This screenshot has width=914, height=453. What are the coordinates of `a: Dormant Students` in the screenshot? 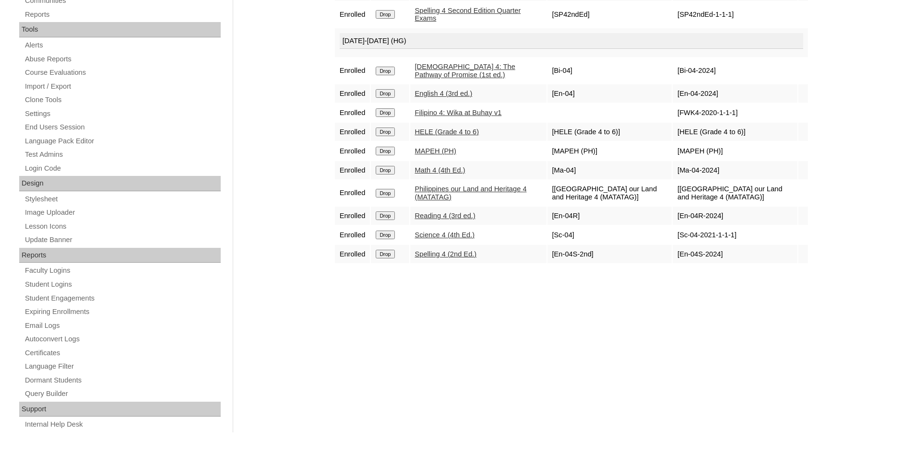 It's located at (122, 380).